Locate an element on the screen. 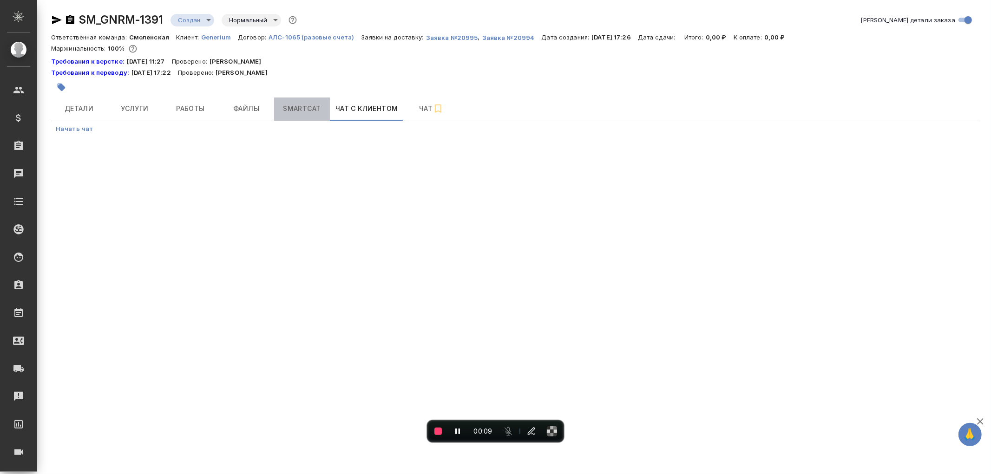 The image size is (991, 474). button: Заявка №20995 is located at coordinates (452, 38).